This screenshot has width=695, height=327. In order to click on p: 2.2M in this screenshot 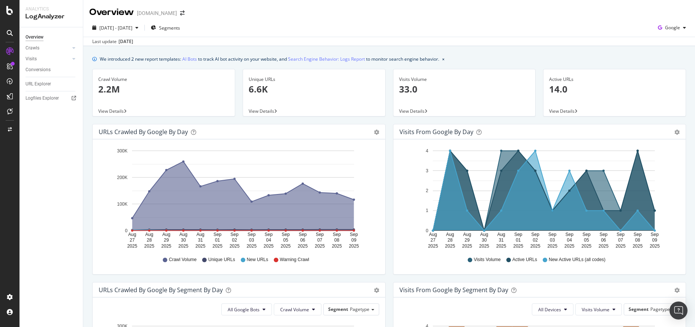, I will do `click(163, 89)`.